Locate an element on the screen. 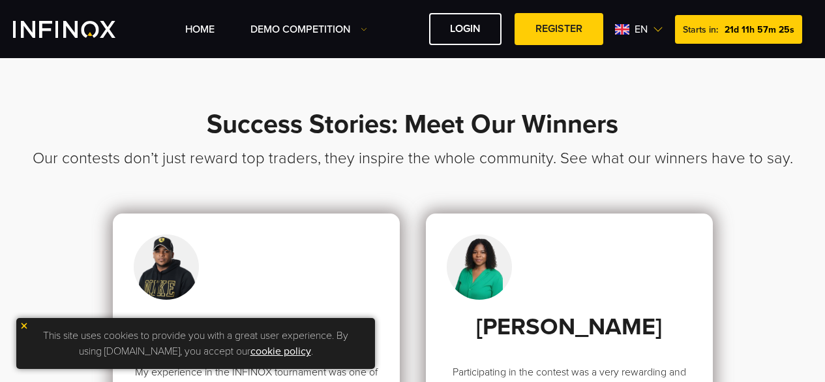 The height and width of the screenshot is (382, 825). h1: Success Stories: Meet Our Winners is located at coordinates (412, 129).